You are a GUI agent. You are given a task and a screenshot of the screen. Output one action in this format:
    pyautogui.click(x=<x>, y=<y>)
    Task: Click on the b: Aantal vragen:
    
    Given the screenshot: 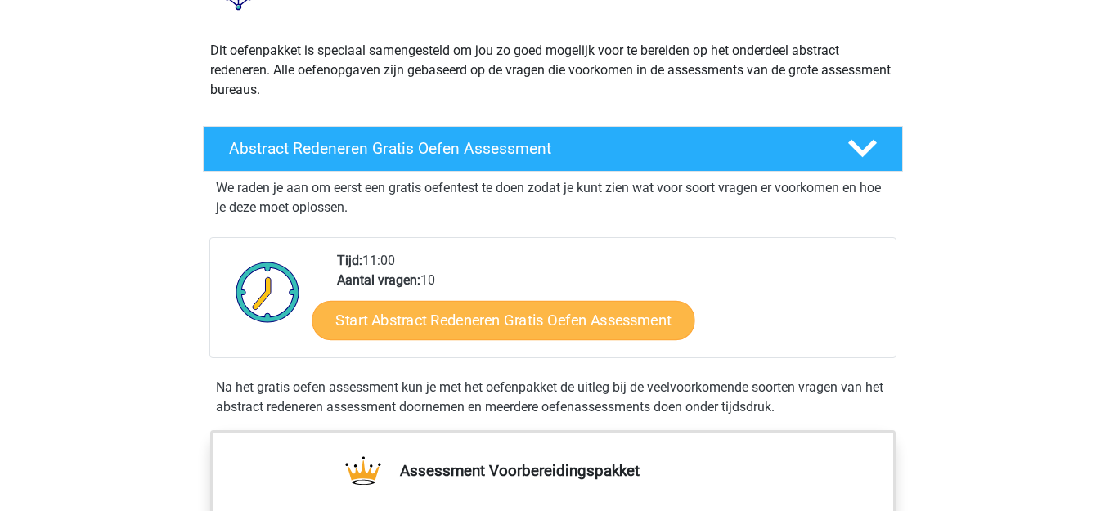 What is the action you would take?
    pyautogui.click(x=379, y=280)
    